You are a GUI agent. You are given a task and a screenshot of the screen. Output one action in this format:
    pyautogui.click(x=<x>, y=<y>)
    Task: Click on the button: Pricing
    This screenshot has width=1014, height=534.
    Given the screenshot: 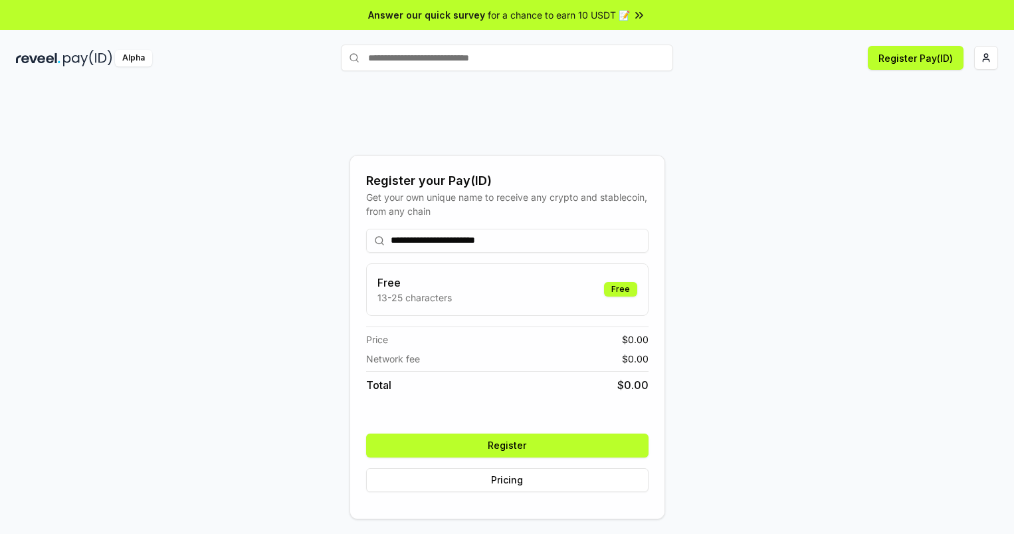 What is the action you would take?
    pyautogui.click(x=507, y=480)
    